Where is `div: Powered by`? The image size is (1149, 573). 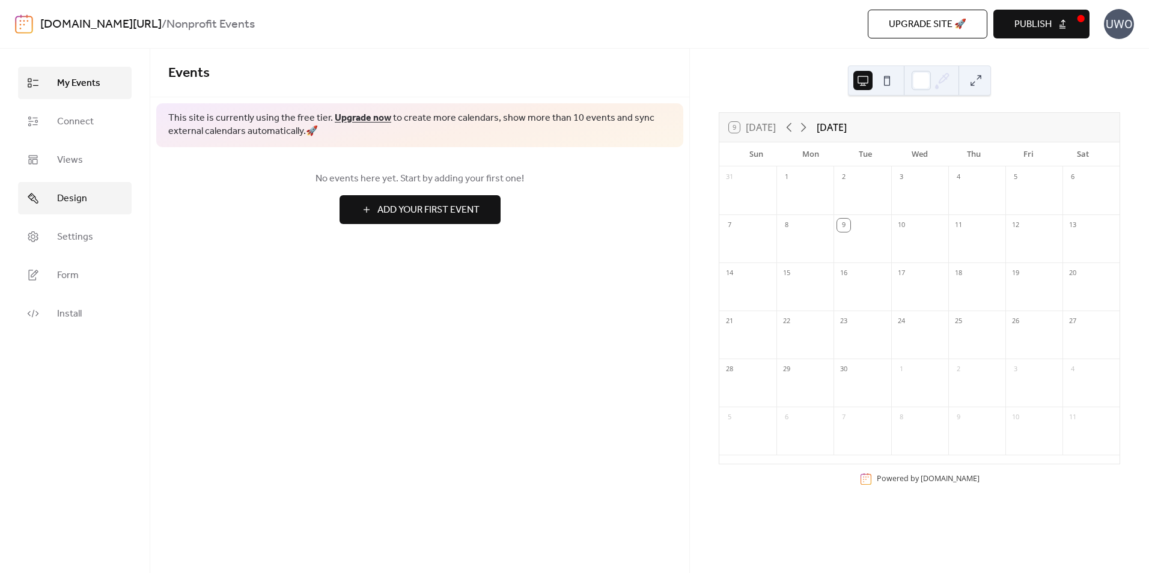
div: Powered by is located at coordinates (928, 478).